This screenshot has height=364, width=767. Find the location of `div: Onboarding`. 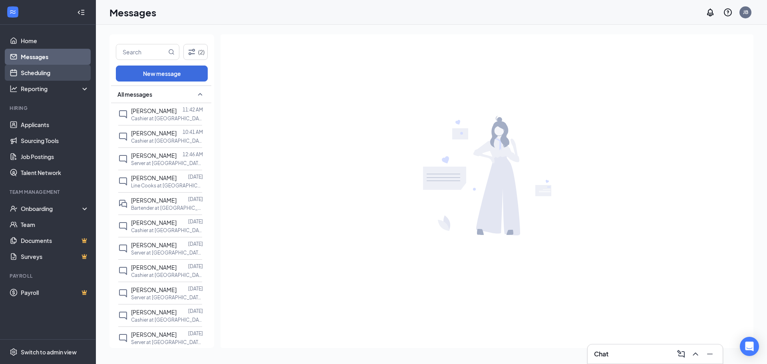

div: Onboarding is located at coordinates (52, 209).